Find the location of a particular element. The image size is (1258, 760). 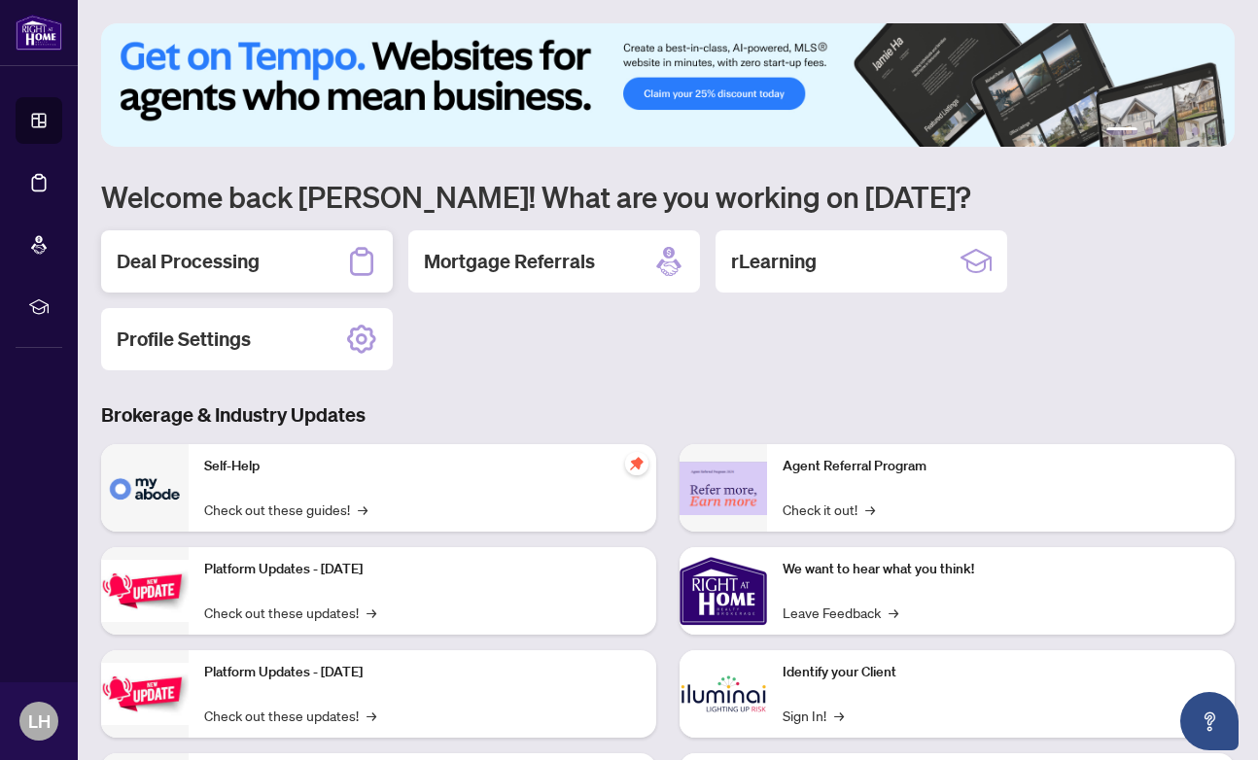

h2: Deal Processing is located at coordinates (188, 262).